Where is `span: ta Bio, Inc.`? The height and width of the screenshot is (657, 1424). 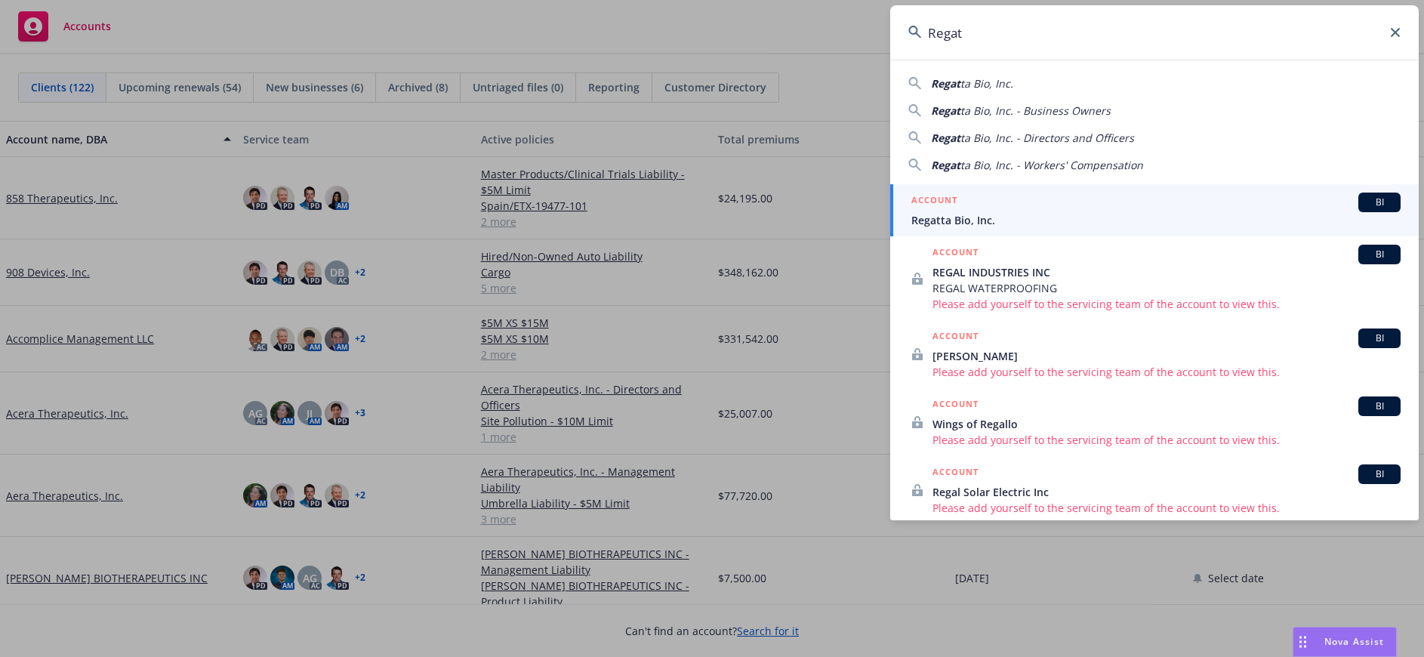 span: ta Bio, Inc. is located at coordinates (987, 83).